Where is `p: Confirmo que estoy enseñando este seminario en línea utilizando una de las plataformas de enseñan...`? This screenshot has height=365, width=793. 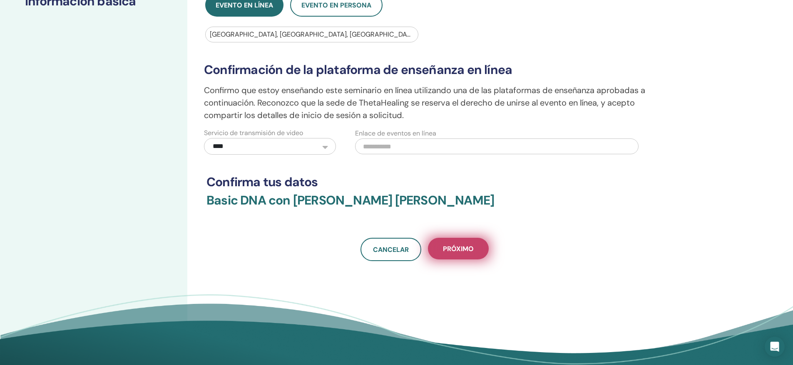 p: Confirmo que estoy enseñando este seminario en línea utilizando una de las plataformas de enseñan... is located at coordinates (424, 103).